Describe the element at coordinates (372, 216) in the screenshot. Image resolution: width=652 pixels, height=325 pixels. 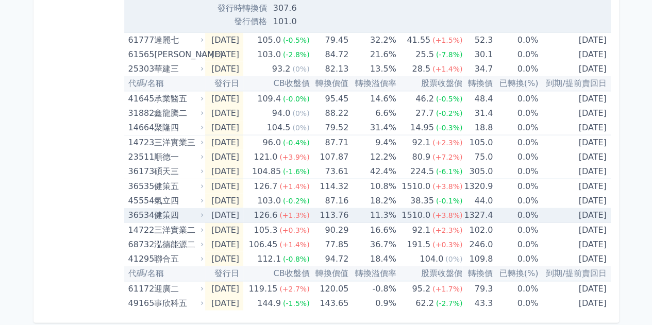
I see `td: 11.3%` at that location.